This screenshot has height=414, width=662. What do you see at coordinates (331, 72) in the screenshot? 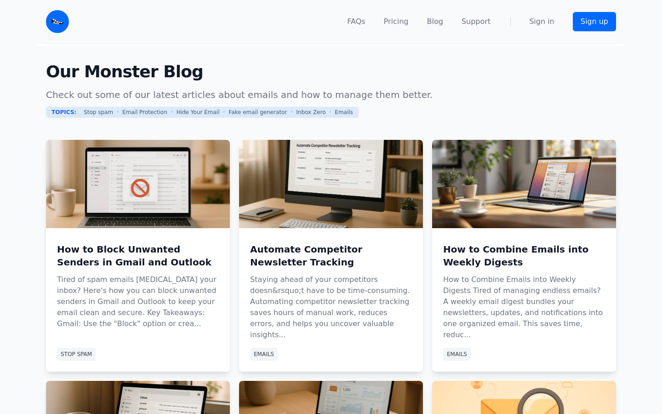
I see `h1: Our Monster Blog` at bounding box center [331, 72].